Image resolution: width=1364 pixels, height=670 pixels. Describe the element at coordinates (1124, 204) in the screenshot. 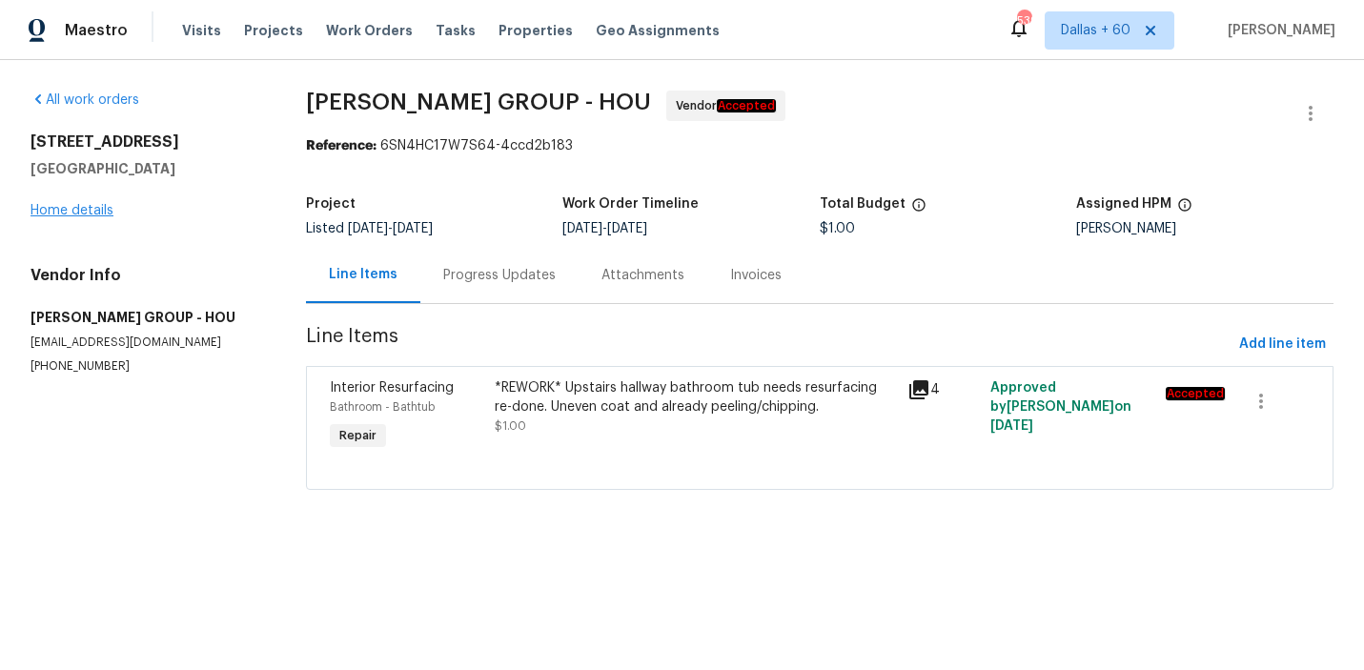

I see `h5: Assigned HPM` at that location.